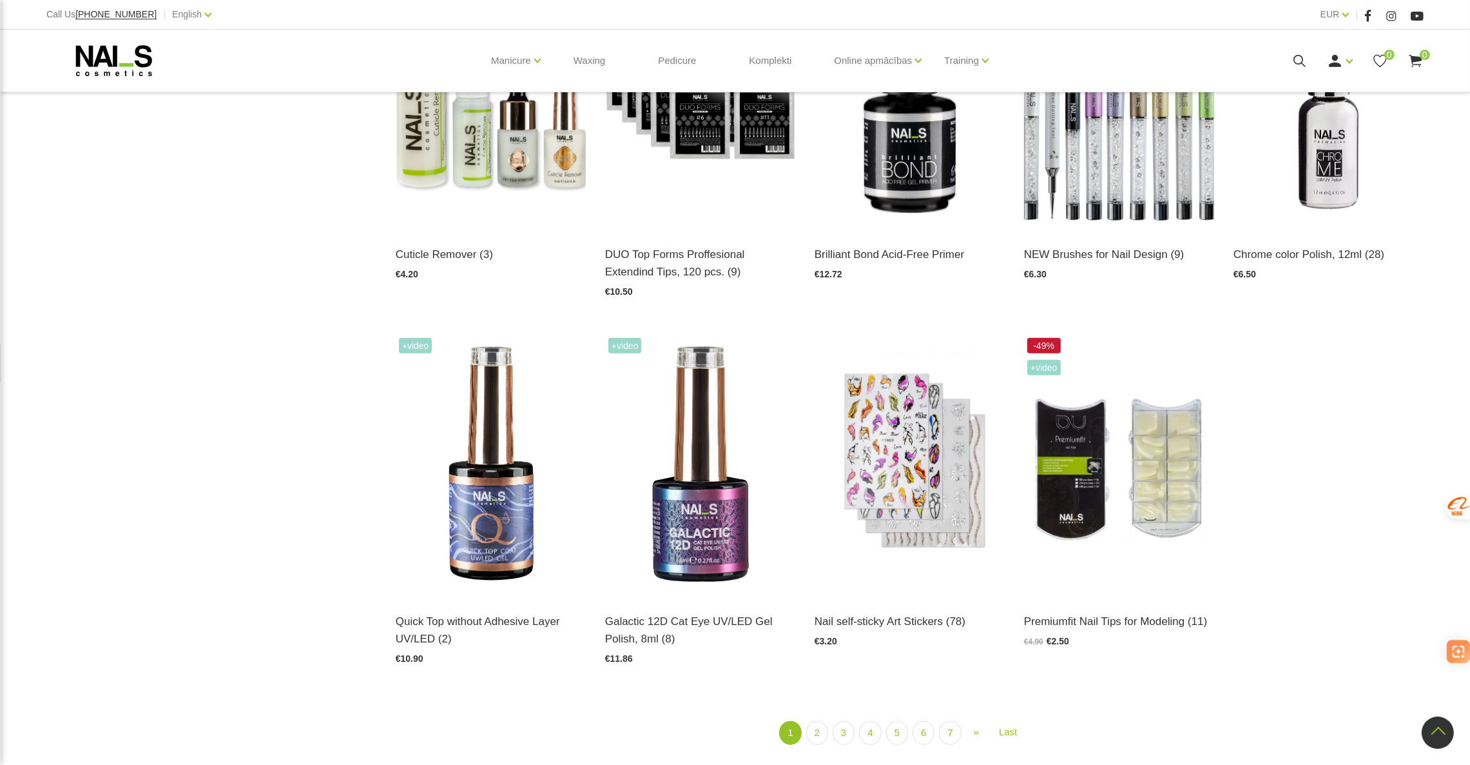 This screenshot has width=1470, height=765. I want to click on a: Brilliant Bond Acid-Free Primer, so click(910, 254).